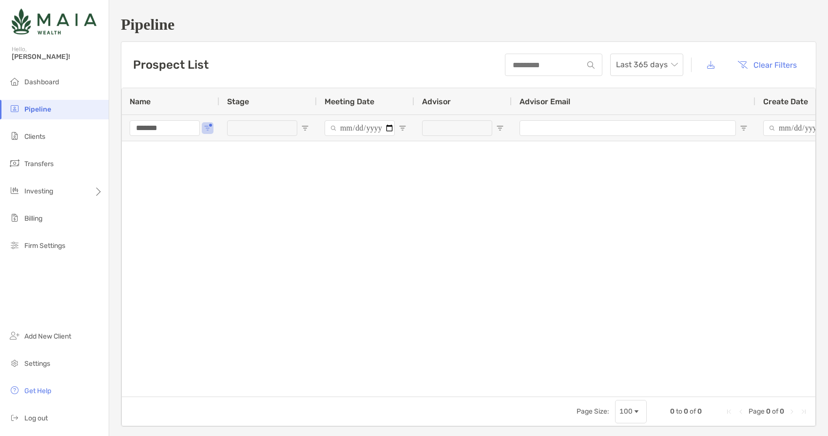 The height and width of the screenshot is (436, 828). What do you see at coordinates (37, 364) in the screenshot?
I see `span: Settings` at bounding box center [37, 364].